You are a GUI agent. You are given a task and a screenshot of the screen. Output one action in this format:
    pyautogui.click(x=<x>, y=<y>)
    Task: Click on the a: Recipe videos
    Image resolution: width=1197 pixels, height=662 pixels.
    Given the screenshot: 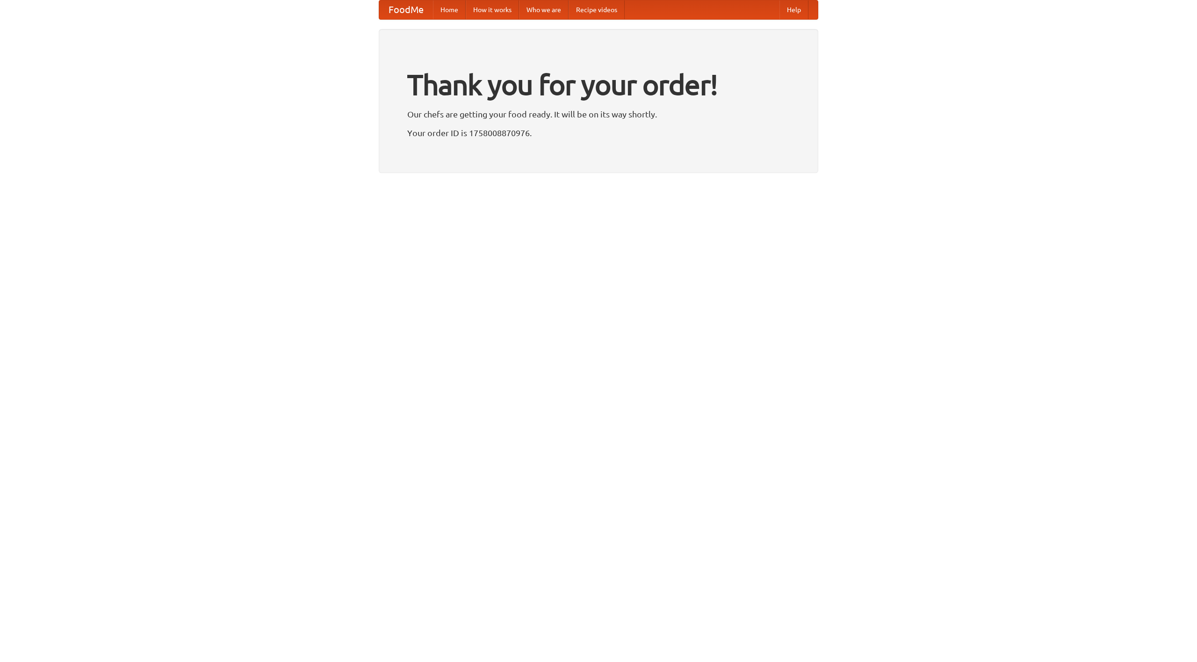 What is the action you would take?
    pyautogui.click(x=597, y=10)
    